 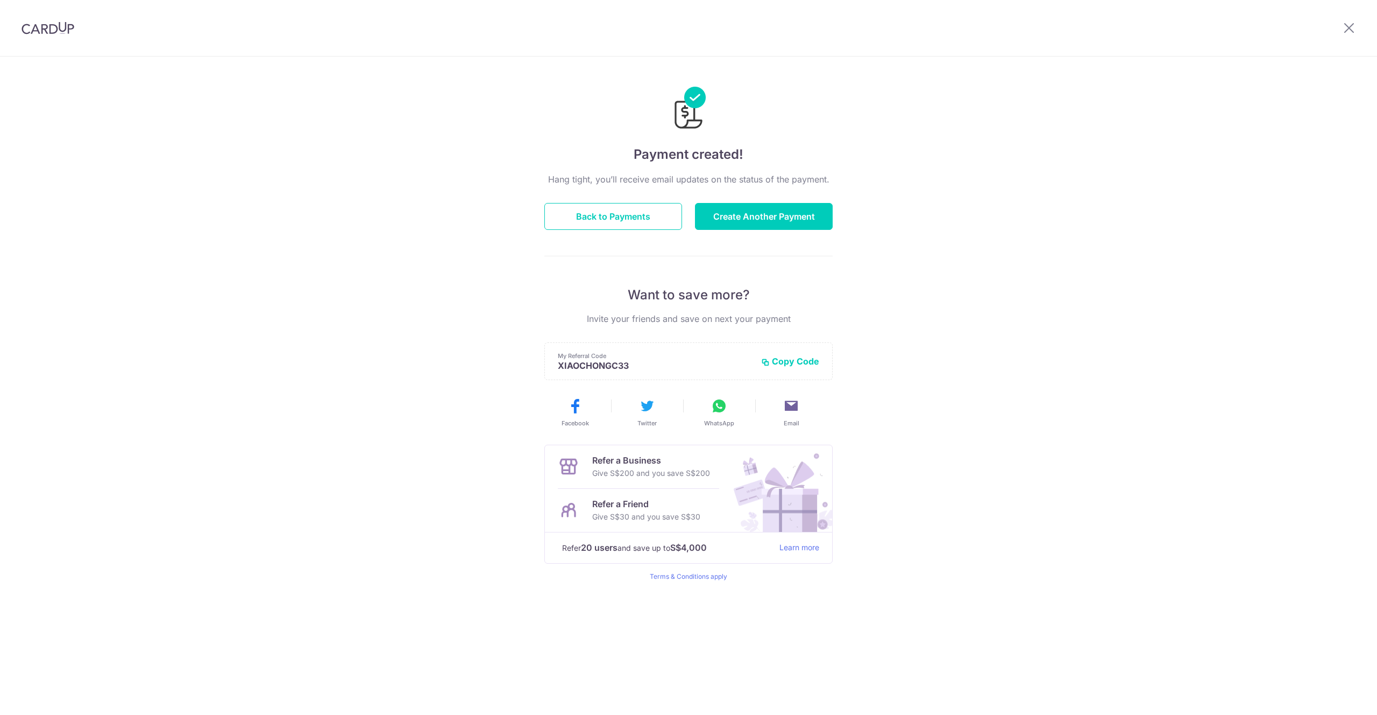 I want to click on button: Email, so click(x=791, y=412).